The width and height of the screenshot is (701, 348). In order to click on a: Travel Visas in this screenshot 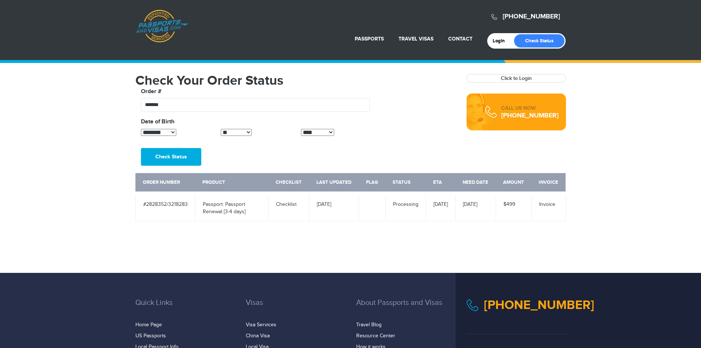, I will do `click(416, 39)`.